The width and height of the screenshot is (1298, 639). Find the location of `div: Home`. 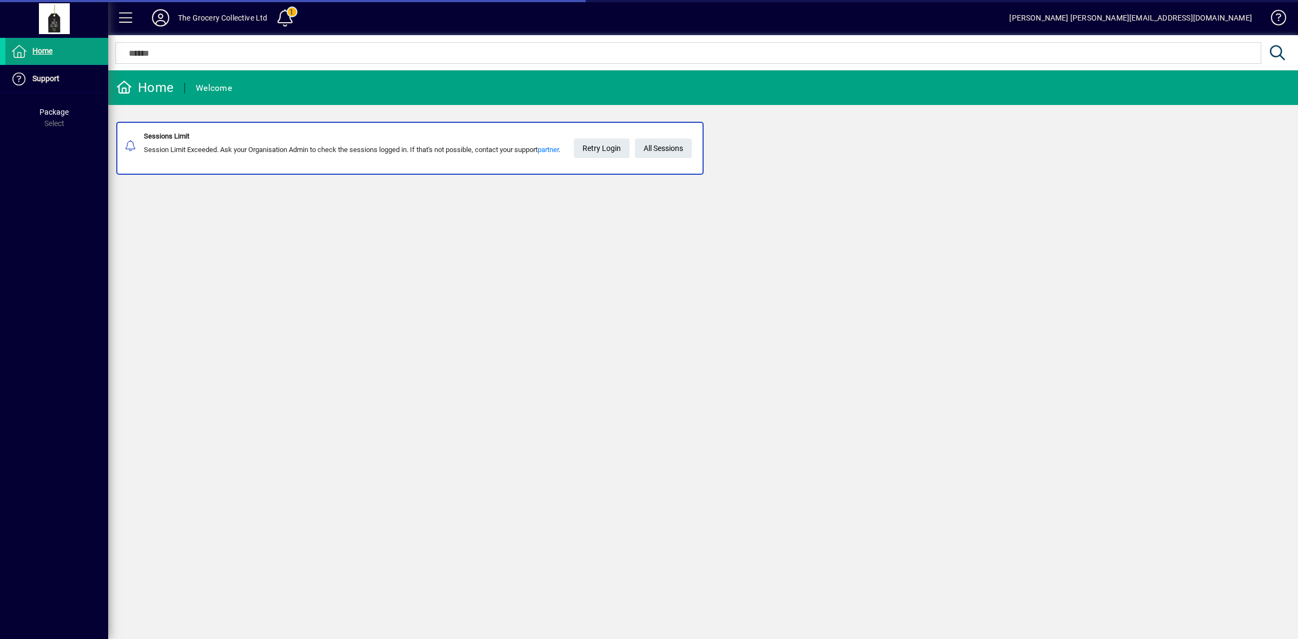

div: Home is located at coordinates (145, 88).